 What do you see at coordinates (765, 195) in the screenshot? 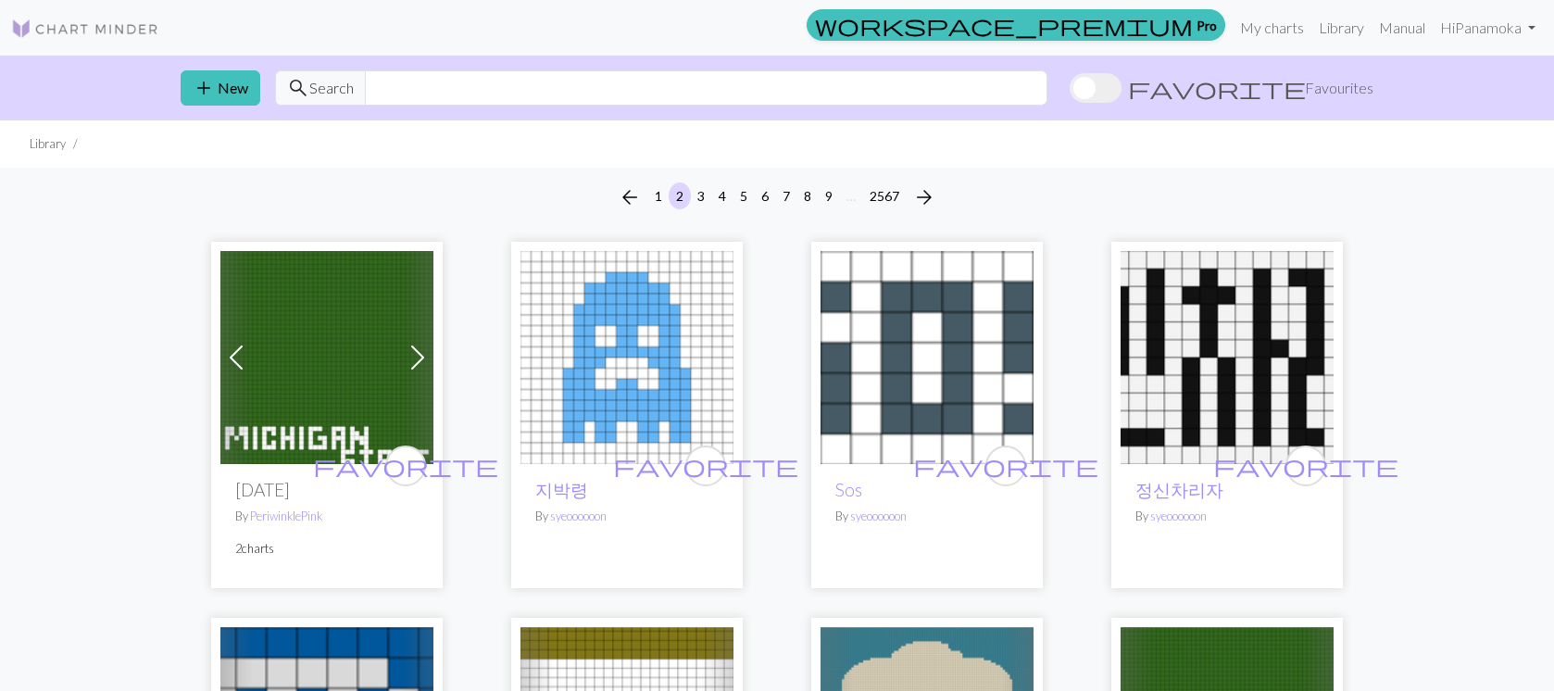
I see `button: 6` at bounding box center [765, 195].